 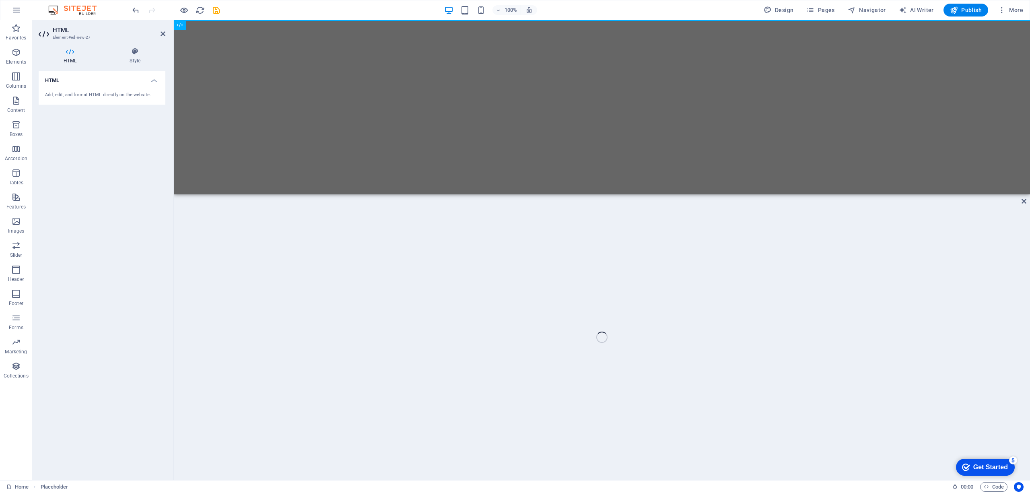 What do you see at coordinates (54, 487) in the screenshot?
I see `nav: breadcrumb` at bounding box center [54, 487].